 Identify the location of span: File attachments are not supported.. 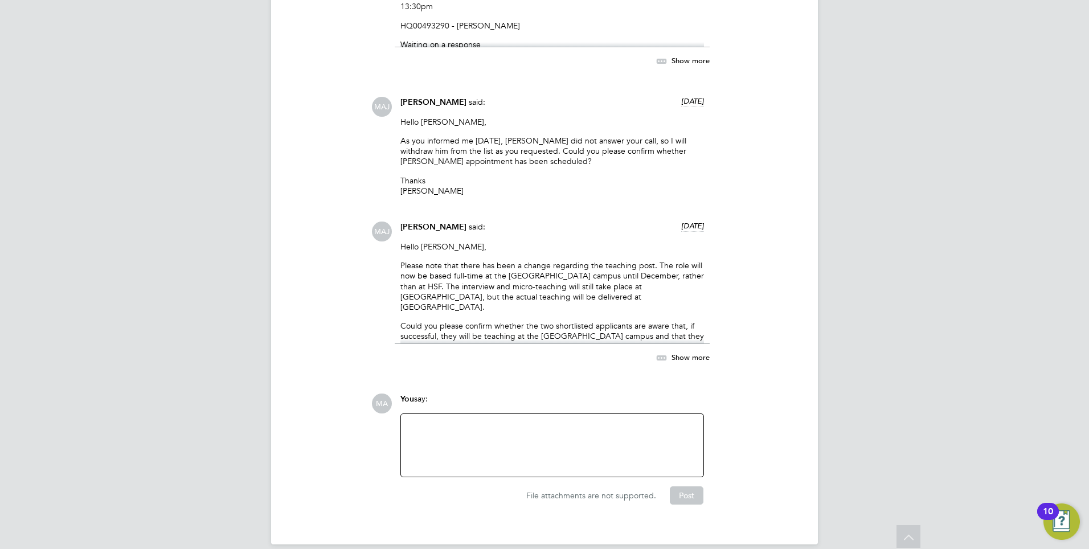
(591, 496).